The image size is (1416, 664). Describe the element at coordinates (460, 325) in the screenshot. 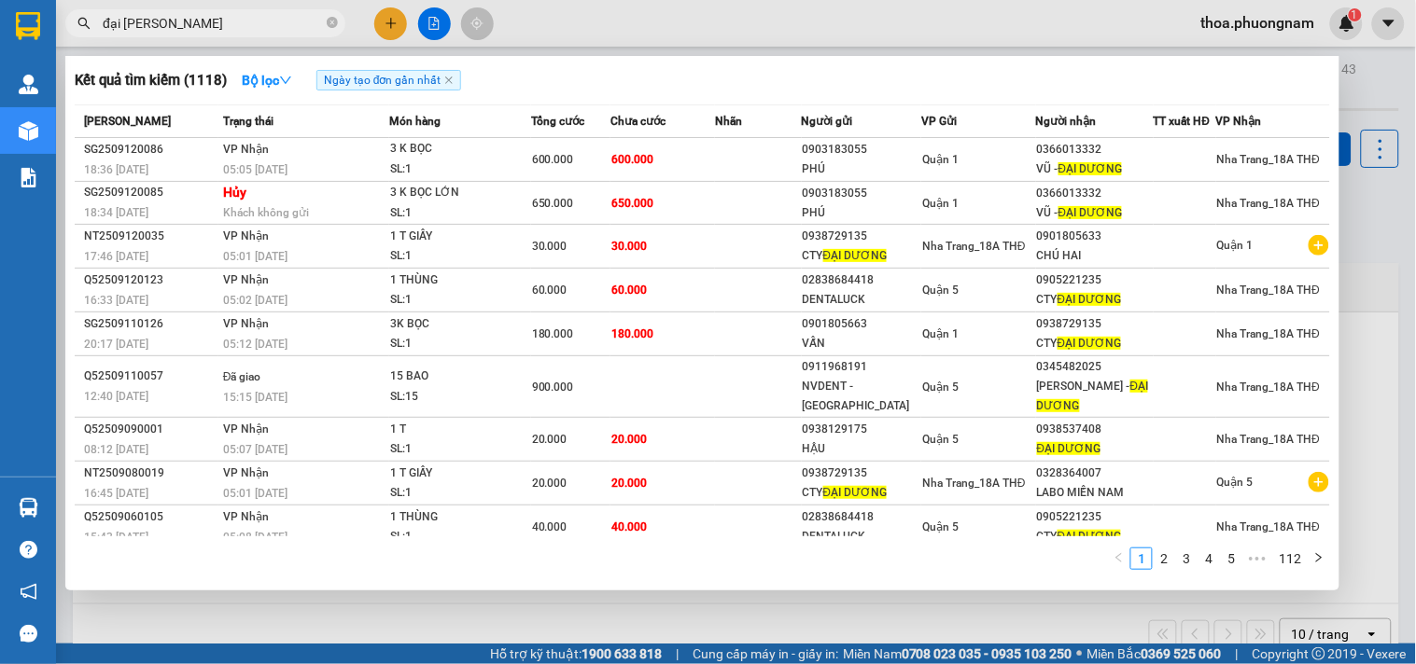

I see `div: 3K BỌC` at that location.